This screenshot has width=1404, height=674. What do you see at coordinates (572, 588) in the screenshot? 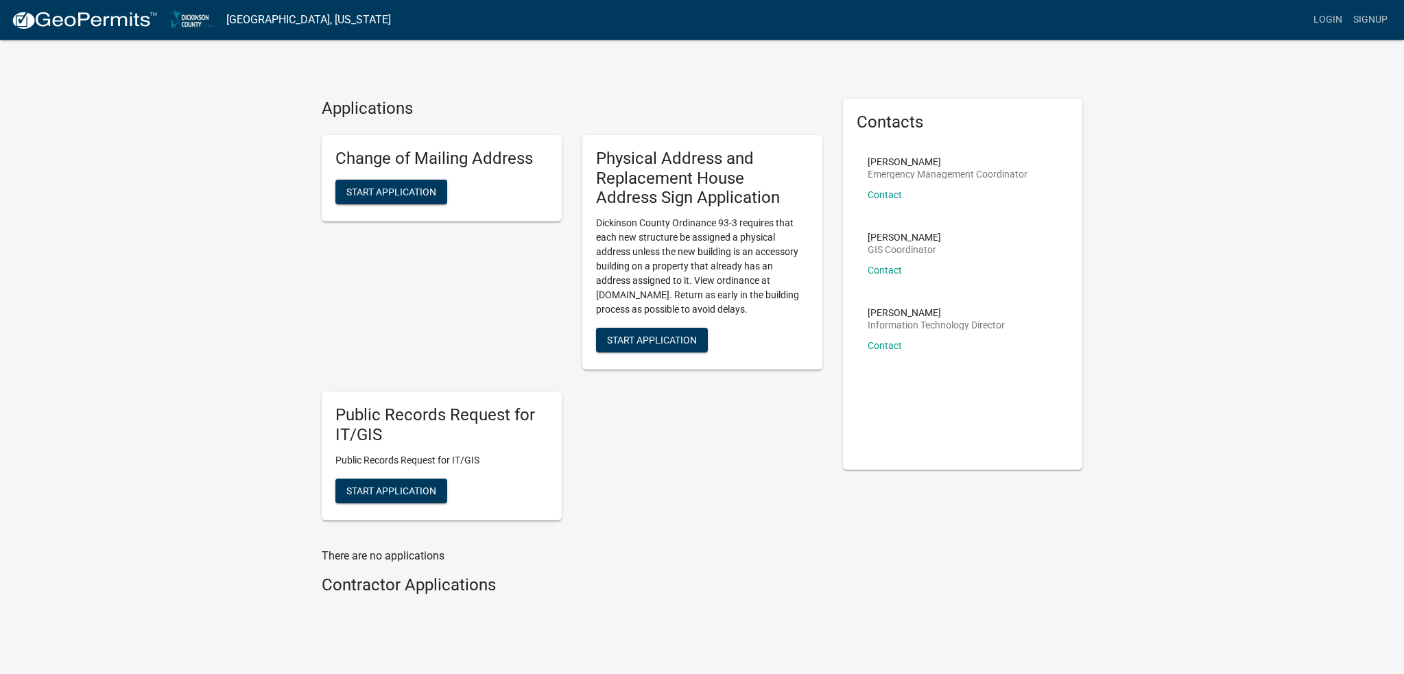
I see `wm-workflow-list-section: Contractor Applications` at bounding box center [572, 588].